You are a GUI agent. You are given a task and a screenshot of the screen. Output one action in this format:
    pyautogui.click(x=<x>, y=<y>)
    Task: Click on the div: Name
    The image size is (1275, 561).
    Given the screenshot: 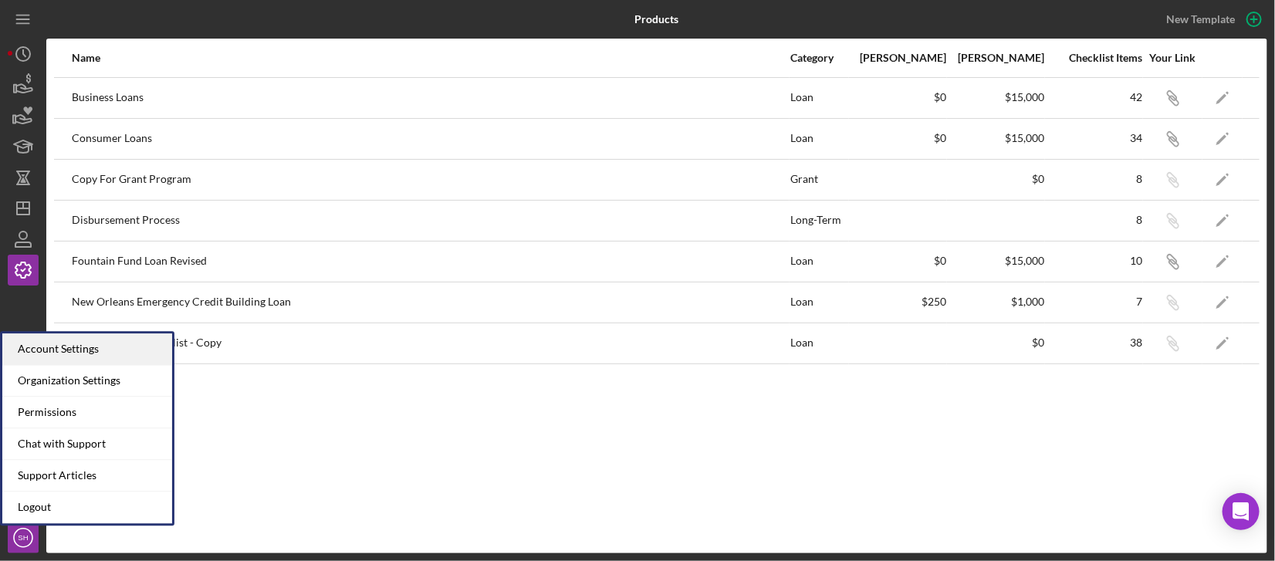 What is the action you would take?
    pyautogui.click(x=430, y=58)
    